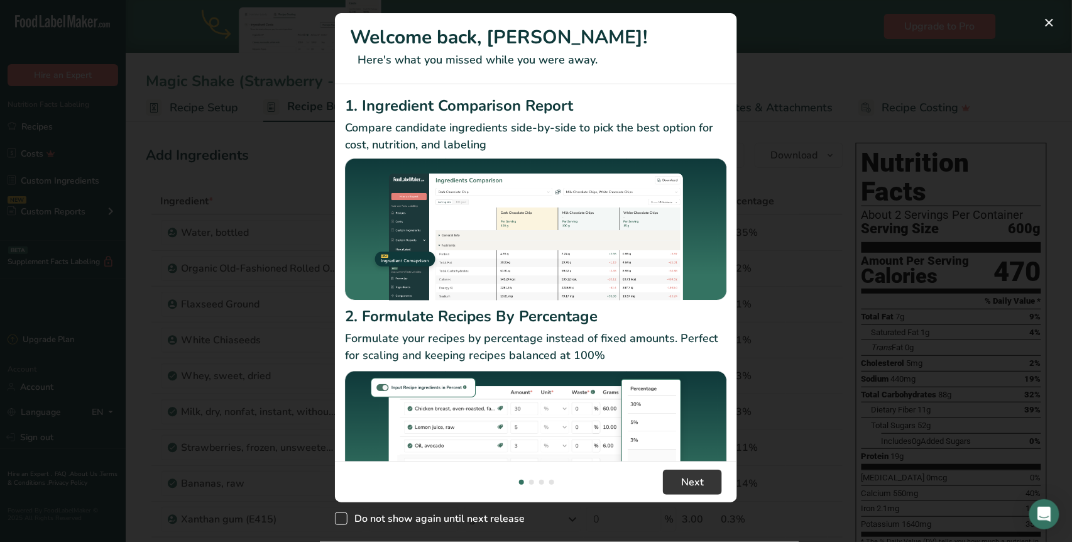  Describe the element at coordinates (436, 519) in the screenshot. I see `span: Do not show again until next release` at that location.